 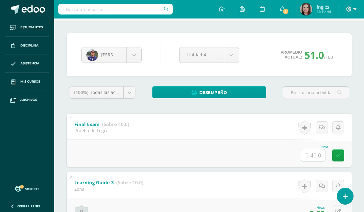 I want to click on span: 51.0, so click(x=314, y=55).